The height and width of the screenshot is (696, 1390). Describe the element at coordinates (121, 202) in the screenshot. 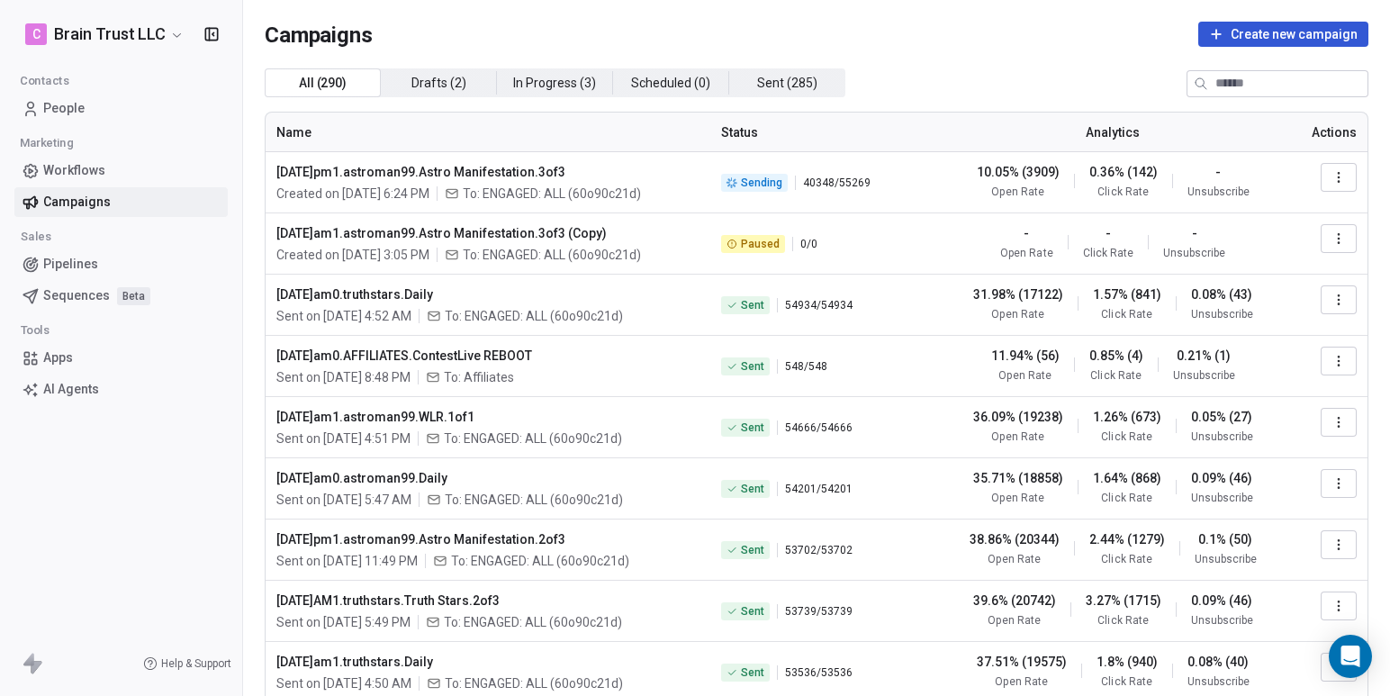

I see `a: Campaigns` at that location.